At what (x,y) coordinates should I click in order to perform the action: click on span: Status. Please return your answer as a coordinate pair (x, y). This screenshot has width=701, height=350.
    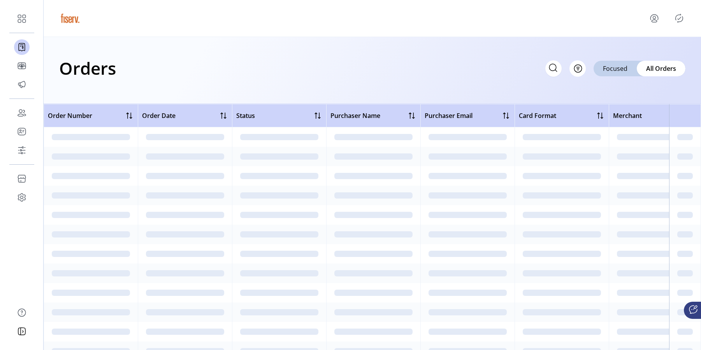
    Looking at the image, I should click on (246, 116).